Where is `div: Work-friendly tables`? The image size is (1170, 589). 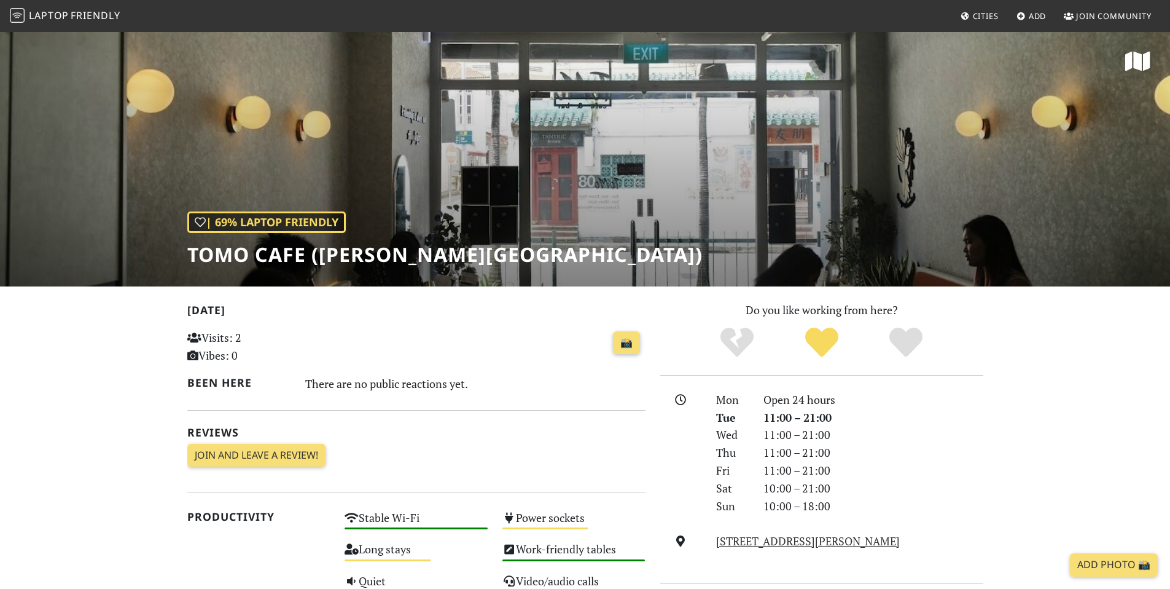 div: Work-friendly tables is located at coordinates (574, 554).